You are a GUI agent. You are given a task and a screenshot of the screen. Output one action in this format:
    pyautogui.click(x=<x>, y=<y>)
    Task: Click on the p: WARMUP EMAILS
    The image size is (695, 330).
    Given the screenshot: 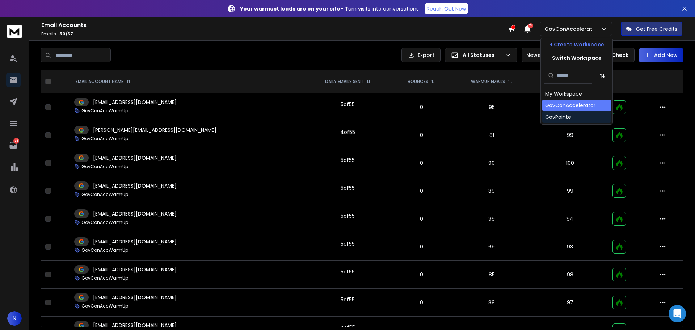 What is the action you would take?
    pyautogui.click(x=488, y=81)
    